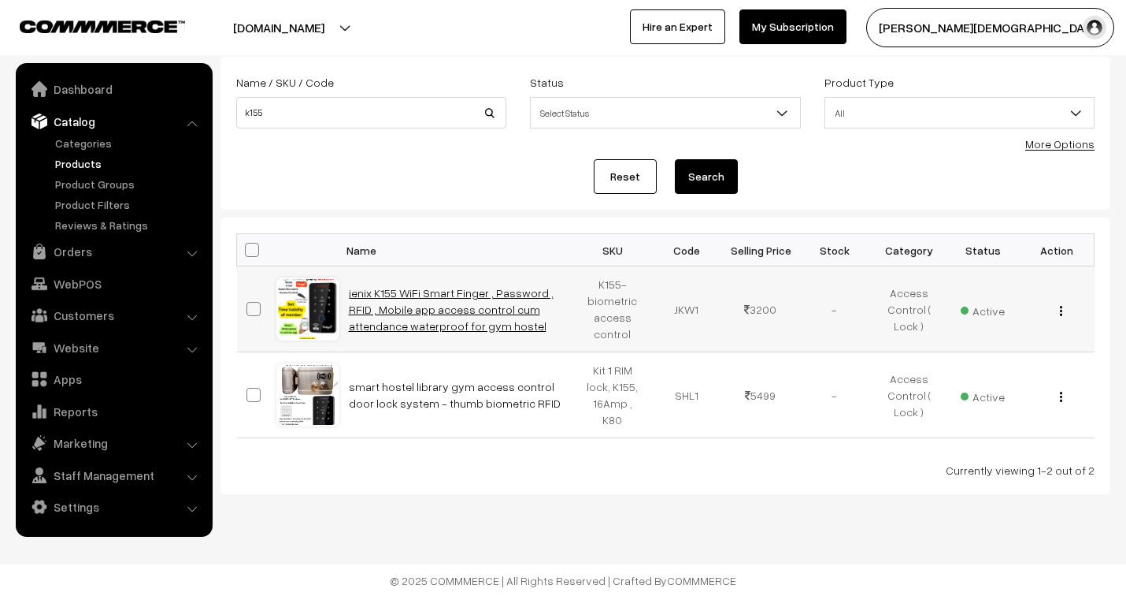 Image resolution: width=1126 pixels, height=596 pixels. I want to click on a: smart hostel library gym access control door lock system - thumb biometric RFID, so click(455, 395).